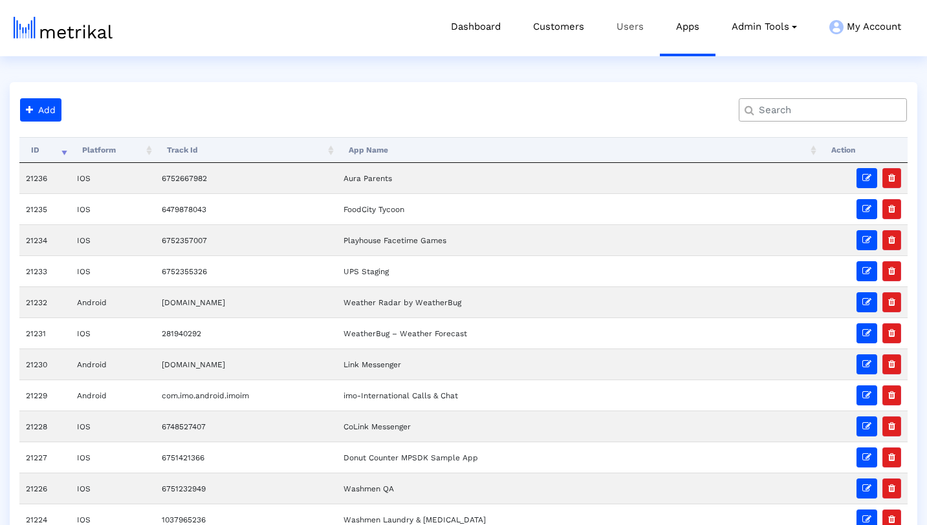  Describe the element at coordinates (45, 240) in the screenshot. I see `td: 21234` at that location.